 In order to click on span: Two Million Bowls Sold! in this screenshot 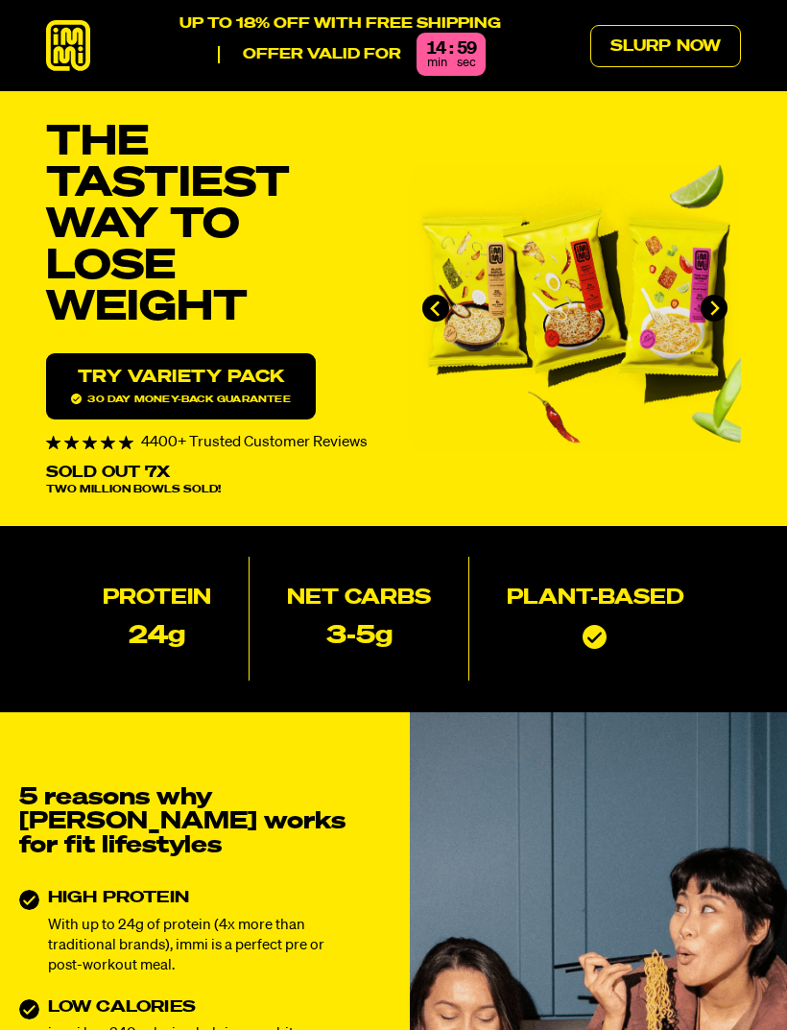, I will do `click(133, 490)`.